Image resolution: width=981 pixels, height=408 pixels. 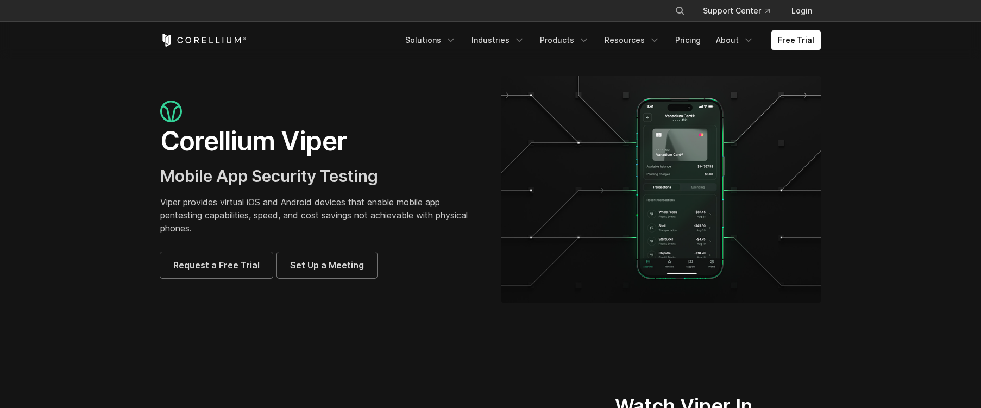 What do you see at coordinates (661, 189) in the screenshot?
I see `img: viper_hero` at bounding box center [661, 189].